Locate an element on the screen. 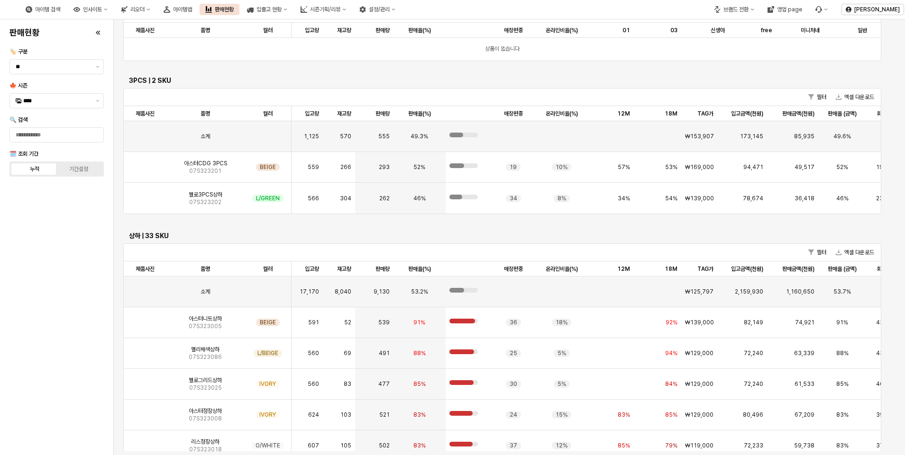  span: 판매량 is located at coordinates (382, 269).